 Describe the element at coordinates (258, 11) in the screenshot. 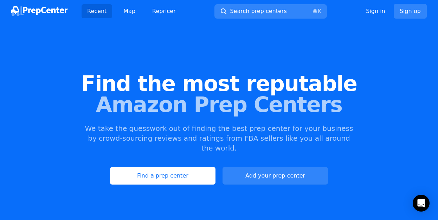

I see `span: Search prep centers` at that location.